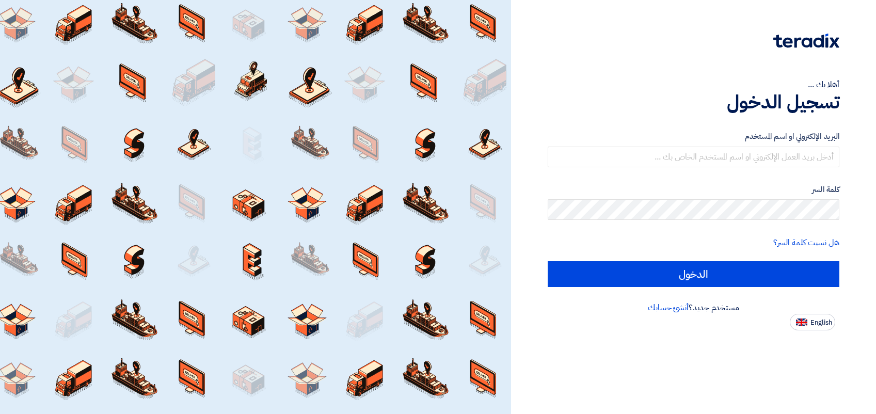 The width and height of the screenshot is (876, 414). I want to click on label: كلمة السر, so click(693, 189).